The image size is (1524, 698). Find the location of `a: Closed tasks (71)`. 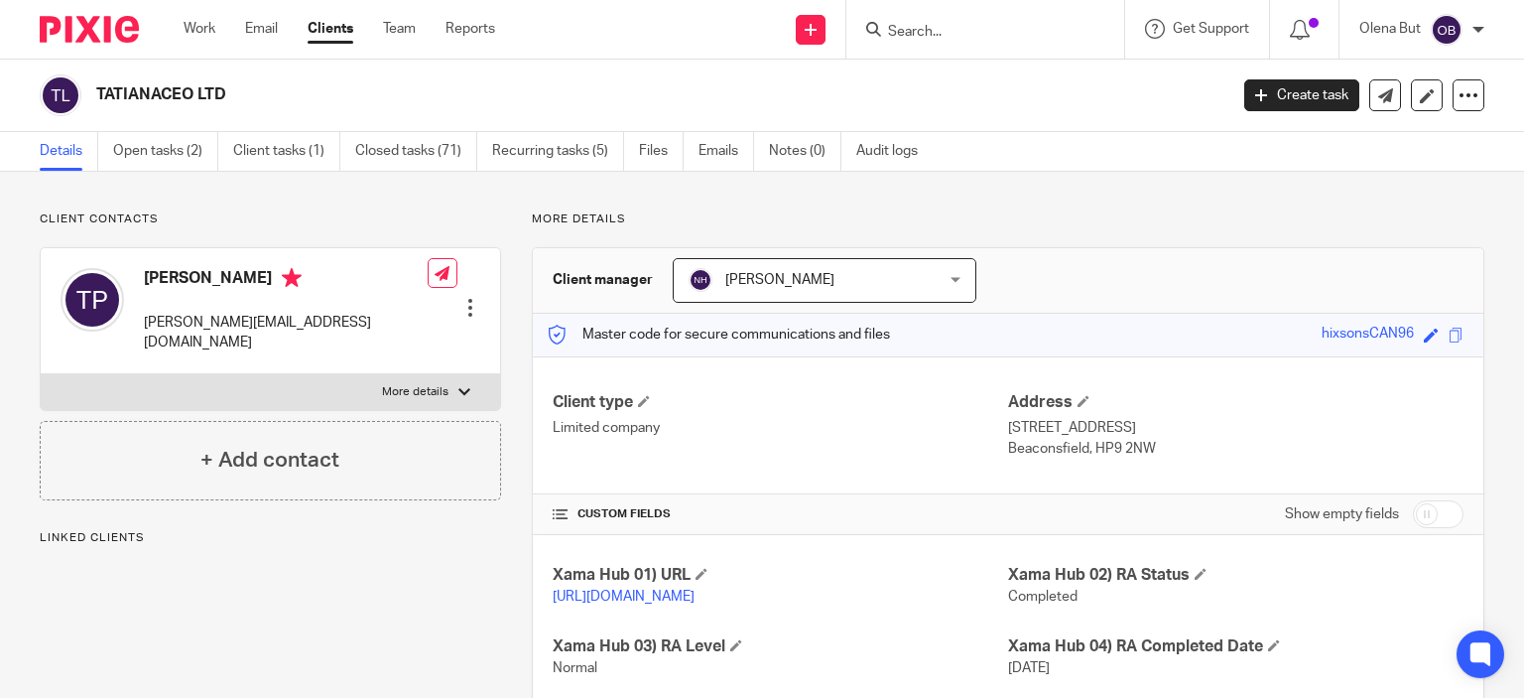

a: Closed tasks (71) is located at coordinates (416, 151).